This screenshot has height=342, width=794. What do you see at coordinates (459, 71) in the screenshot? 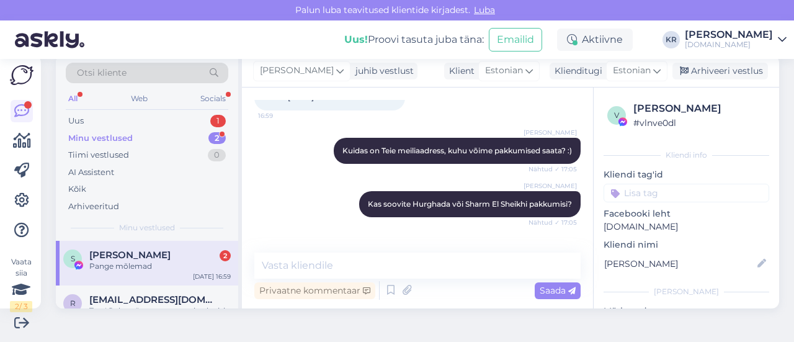
I see `div: Klient` at bounding box center [459, 71].